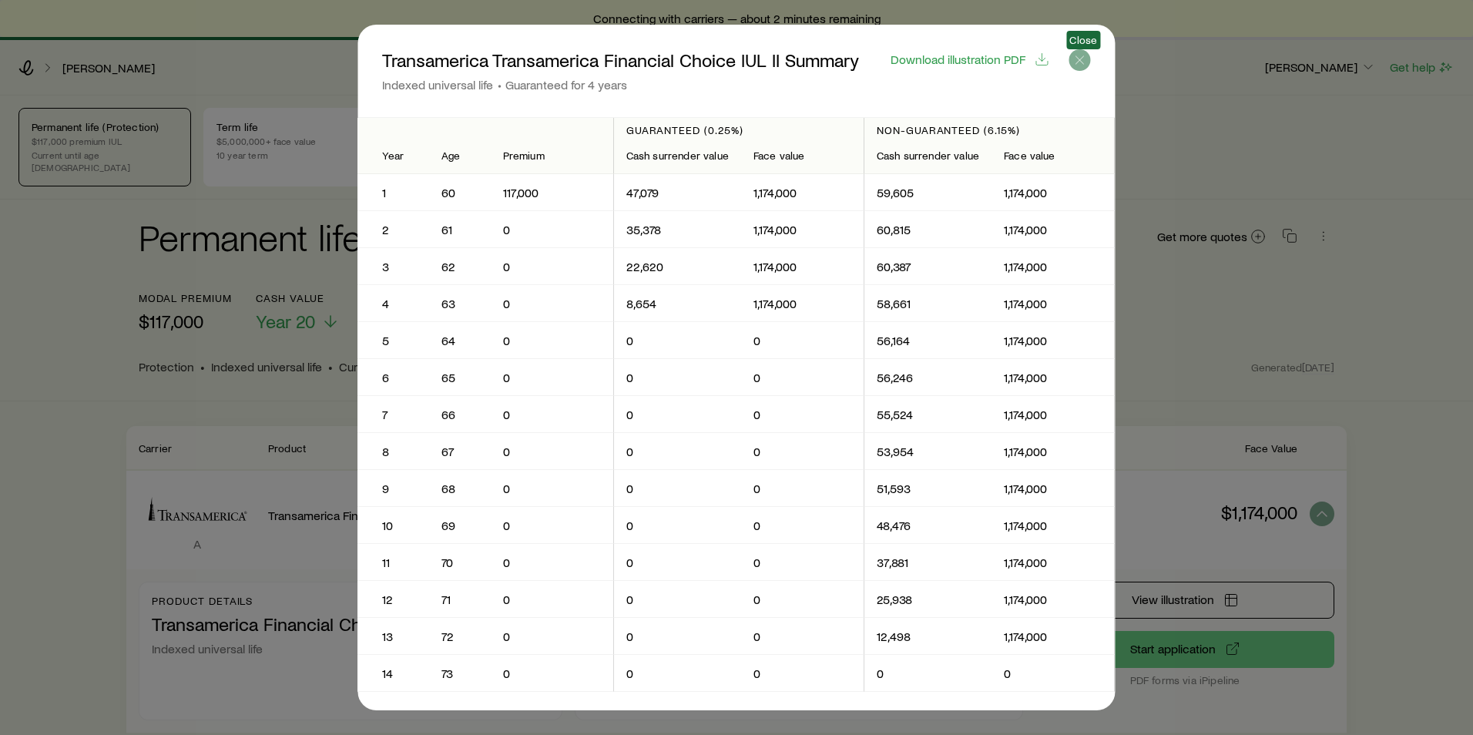 The width and height of the screenshot is (1473, 735). I want to click on p: 37,881, so click(927, 562).